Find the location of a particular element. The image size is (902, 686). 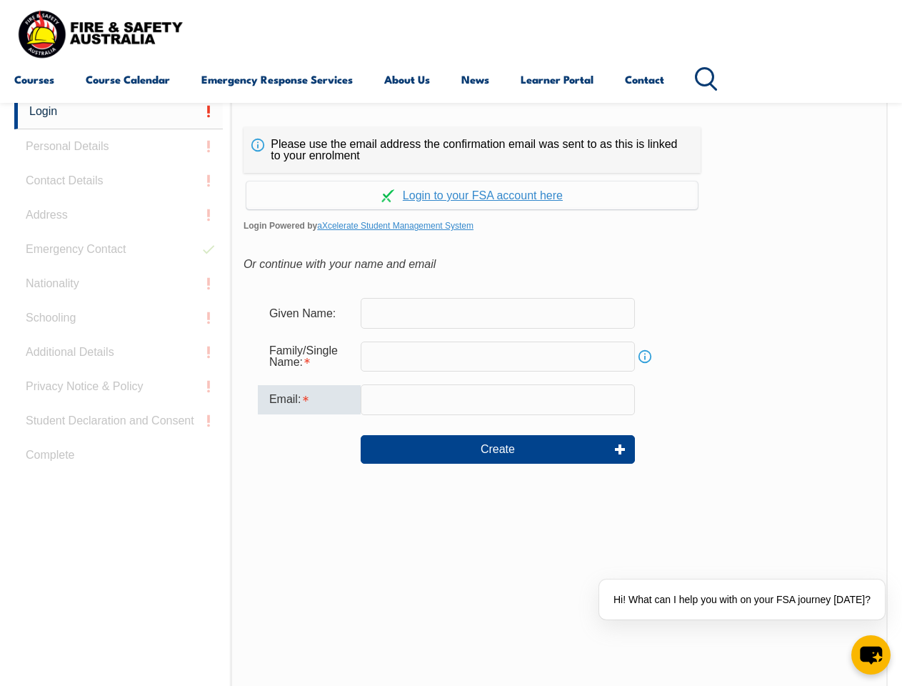

div: Please use the email address the confirmation email was sent to as this is linked to your enrolment is located at coordinates (472, 150).